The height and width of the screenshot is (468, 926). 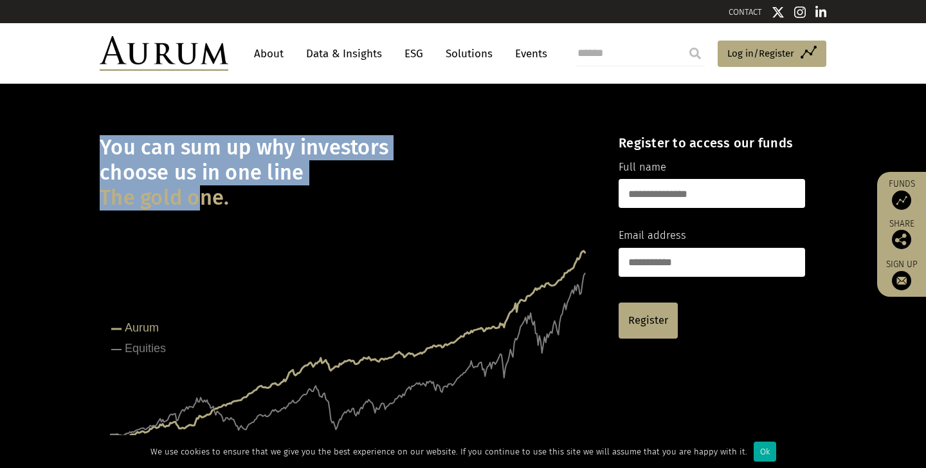 What do you see at coordinates (745, 12) in the screenshot?
I see `a: CONTACT` at bounding box center [745, 12].